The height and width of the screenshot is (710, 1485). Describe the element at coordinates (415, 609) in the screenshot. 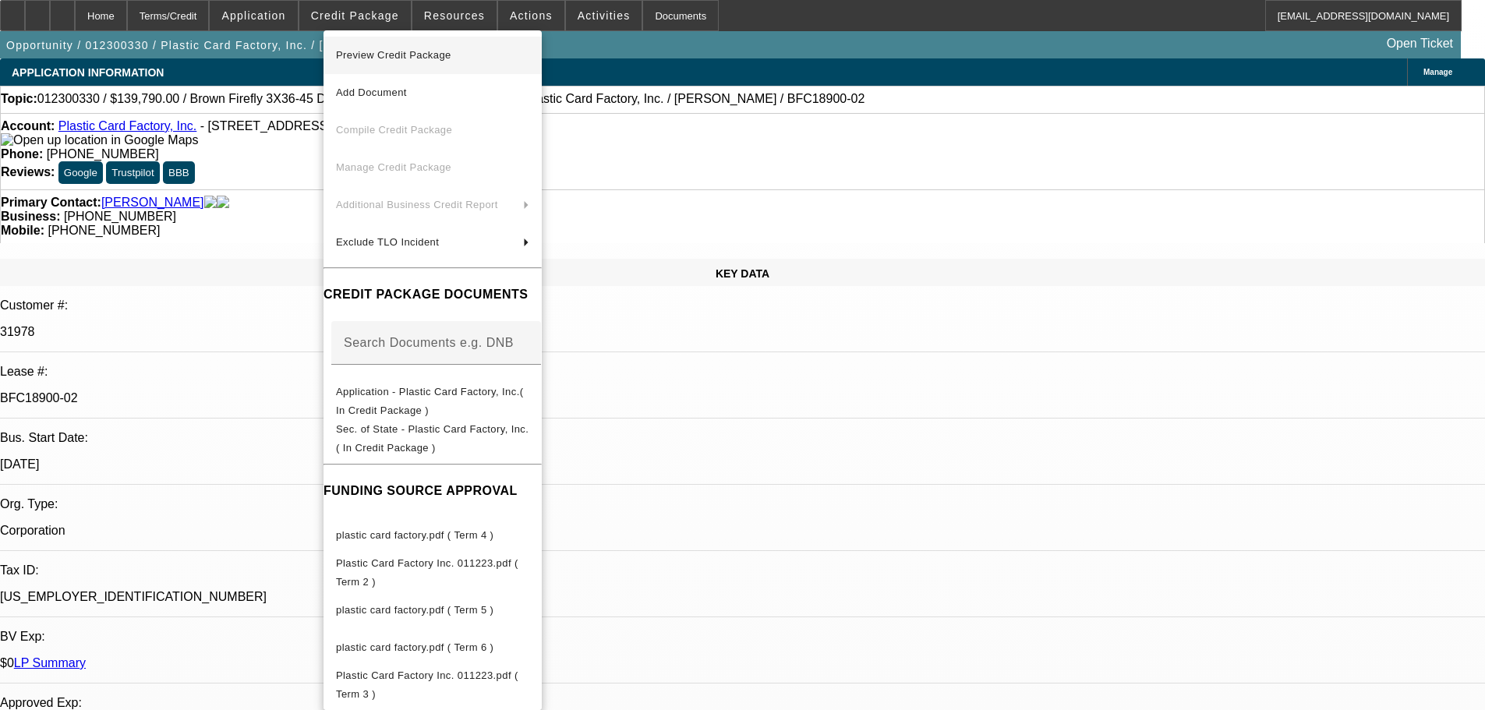

I see `span: plastic card factory.pdf ( Term 5 )` at that location.